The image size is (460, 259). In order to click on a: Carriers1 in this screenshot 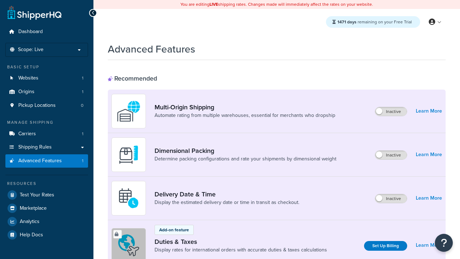, I will do `click(47, 134)`.